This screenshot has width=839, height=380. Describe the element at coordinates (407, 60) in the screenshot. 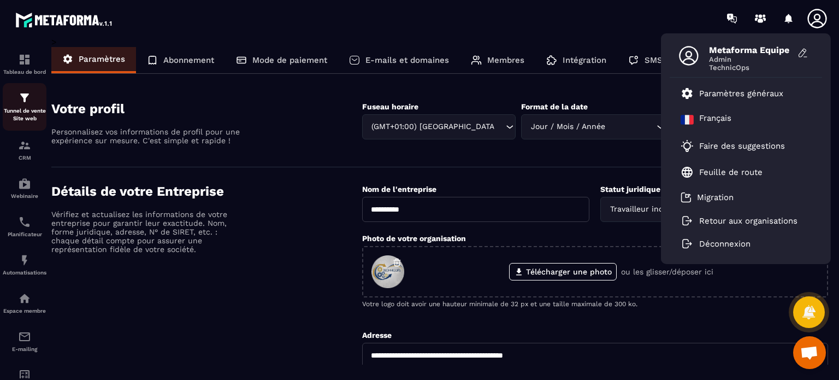

I see `p: E-mails et domaines` at that location.